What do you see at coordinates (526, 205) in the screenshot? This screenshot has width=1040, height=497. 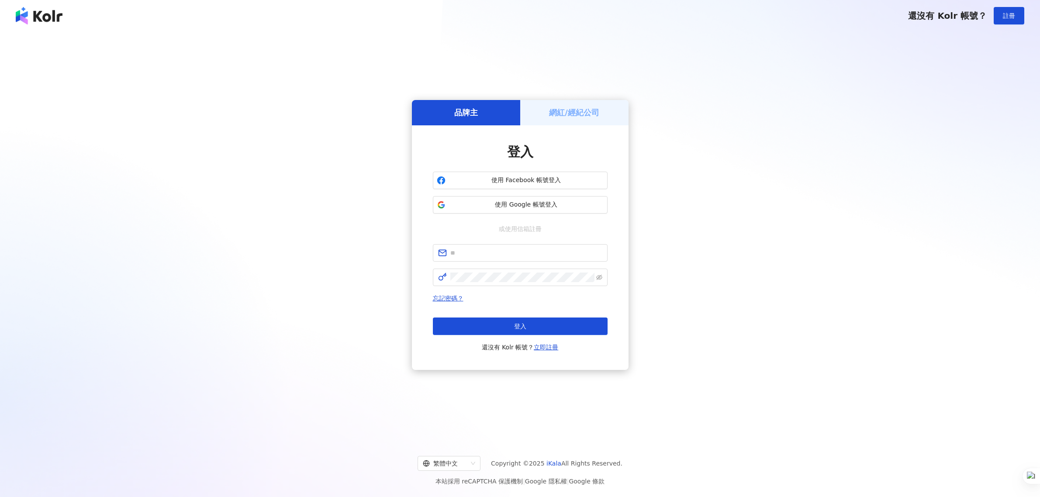 I see `span: 使用 Google 帳號登入` at bounding box center [526, 205].